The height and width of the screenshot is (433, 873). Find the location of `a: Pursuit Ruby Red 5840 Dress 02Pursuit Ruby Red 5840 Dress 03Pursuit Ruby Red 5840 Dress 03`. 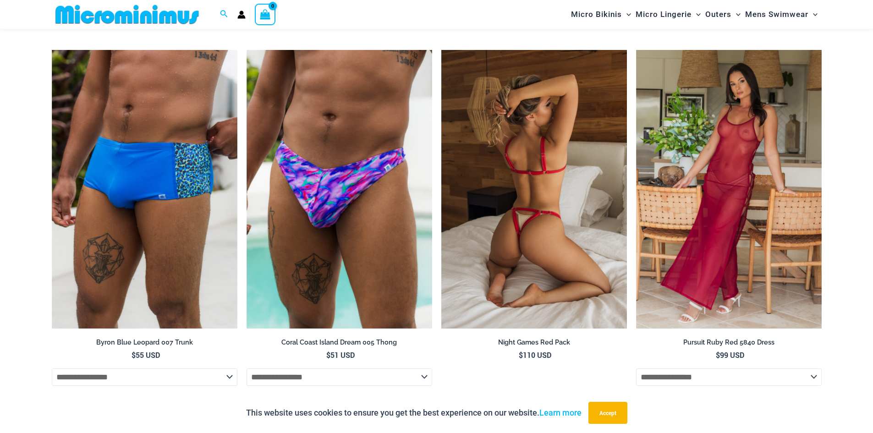

a: Pursuit Ruby Red 5840 Dress 02Pursuit Ruby Red 5840 Dress 03Pursuit Ruby Red 5840 Dress 03 is located at coordinates (728, 189).